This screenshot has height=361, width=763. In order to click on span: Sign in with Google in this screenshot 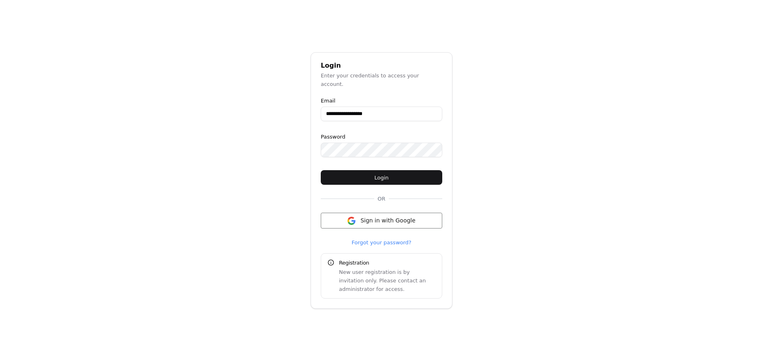, I will do `click(388, 220)`.